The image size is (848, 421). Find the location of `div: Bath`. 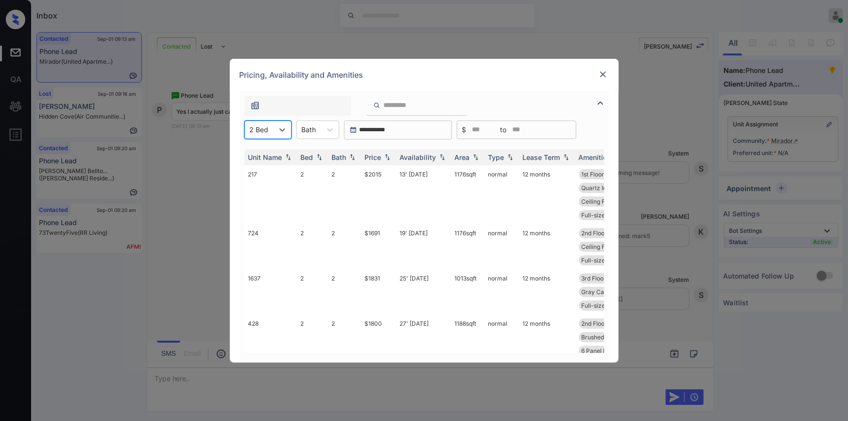

div: Bath is located at coordinates (339, 157).